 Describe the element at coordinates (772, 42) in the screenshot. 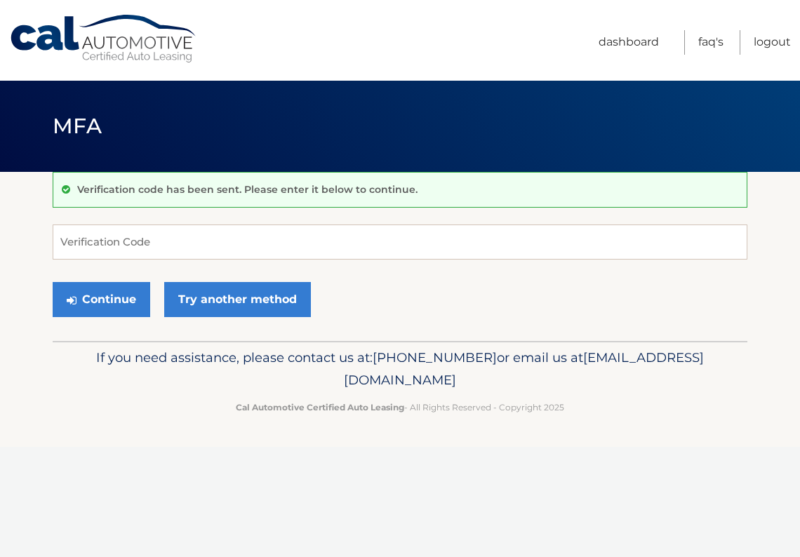

I see `a: Logout` at that location.